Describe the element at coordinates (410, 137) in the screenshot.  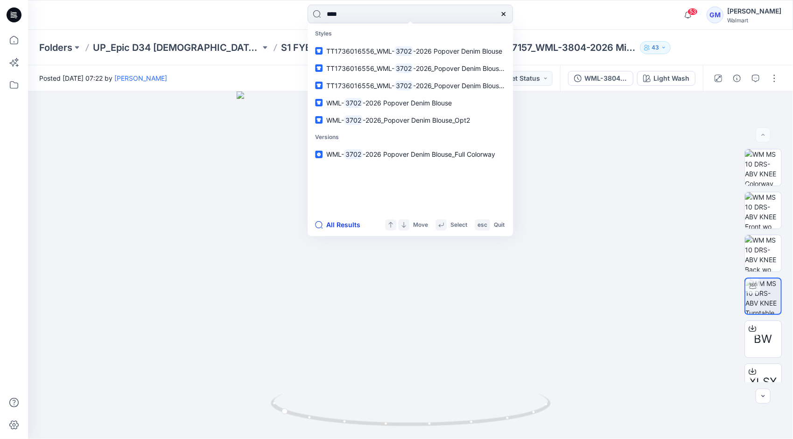
I see `p: Versions` at that location.